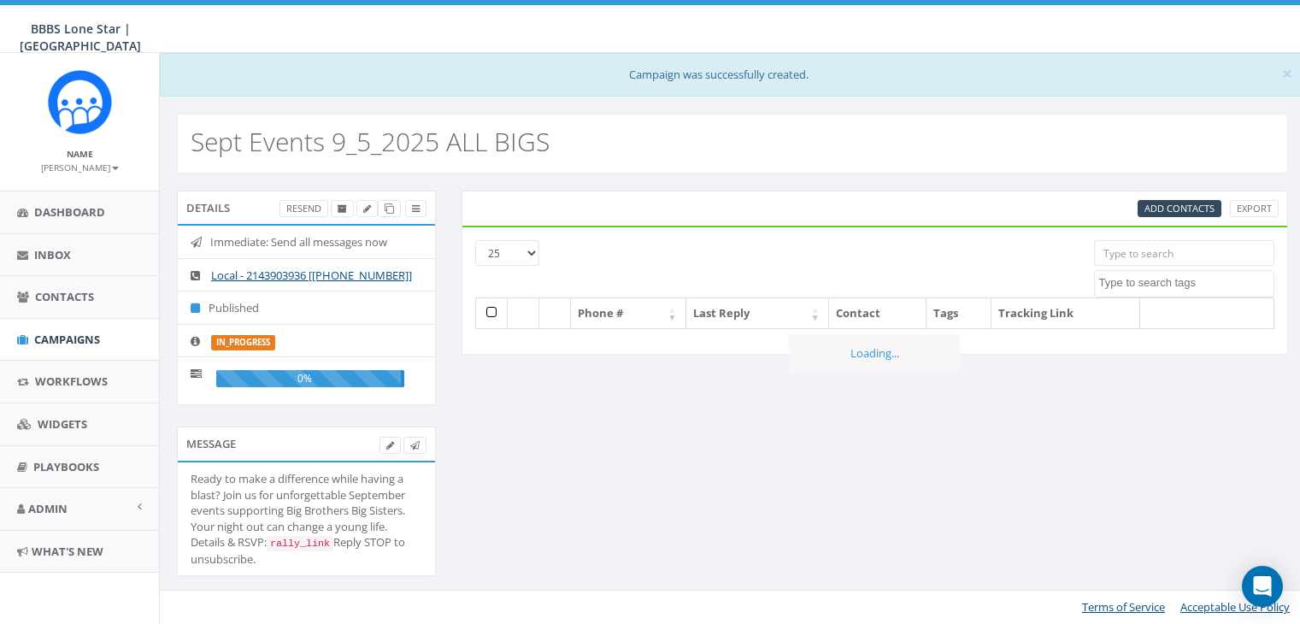 This screenshot has width=1300, height=624. What do you see at coordinates (48, 508) in the screenshot?
I see `span: Admin` at bounding box center [48, 508].